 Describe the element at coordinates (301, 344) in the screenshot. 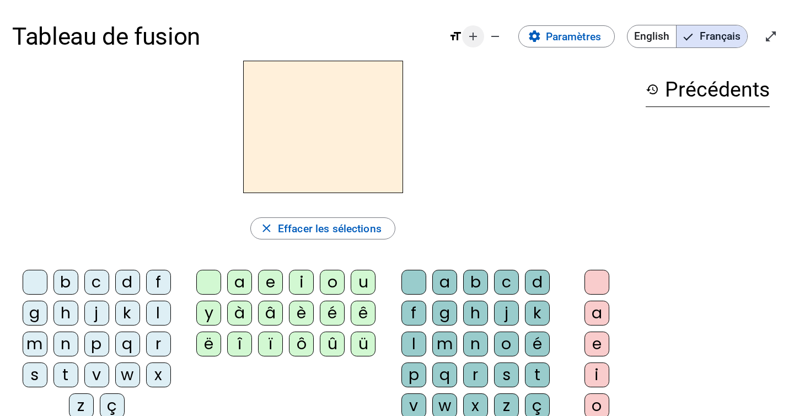

I see `div: ô` at that location.